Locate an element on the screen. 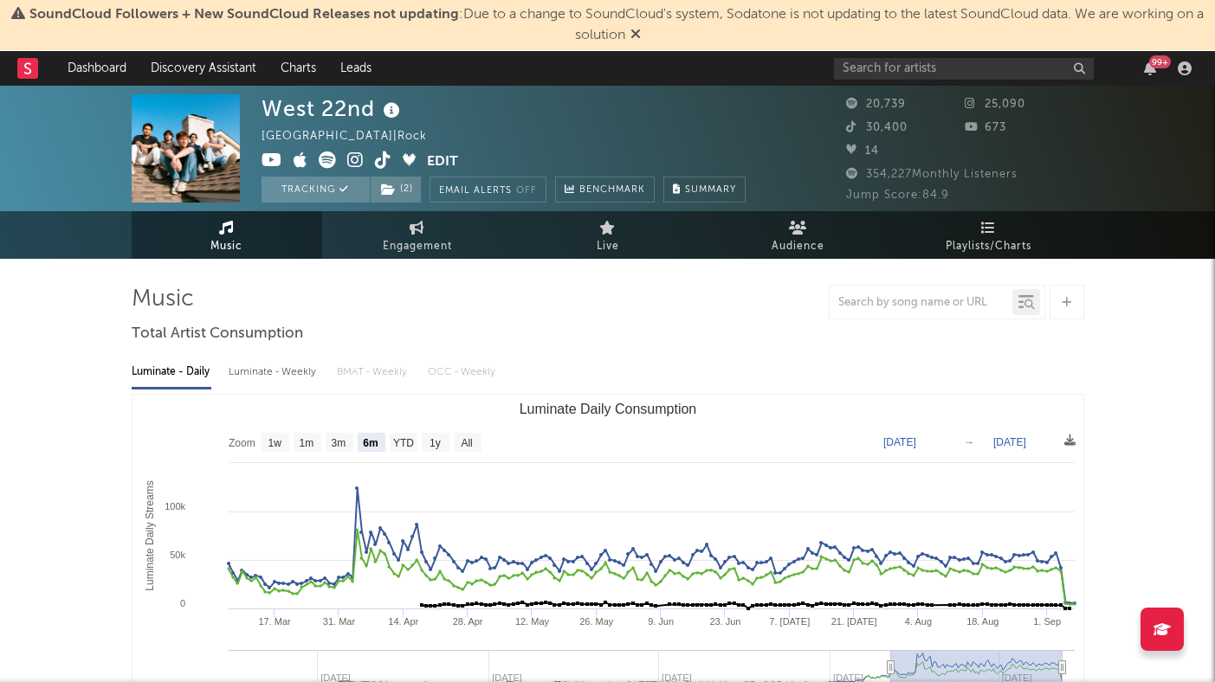 Image resolution: width=1215 pixels, height=682 pixels. a: Engagement is located at coordinates (417, 235).